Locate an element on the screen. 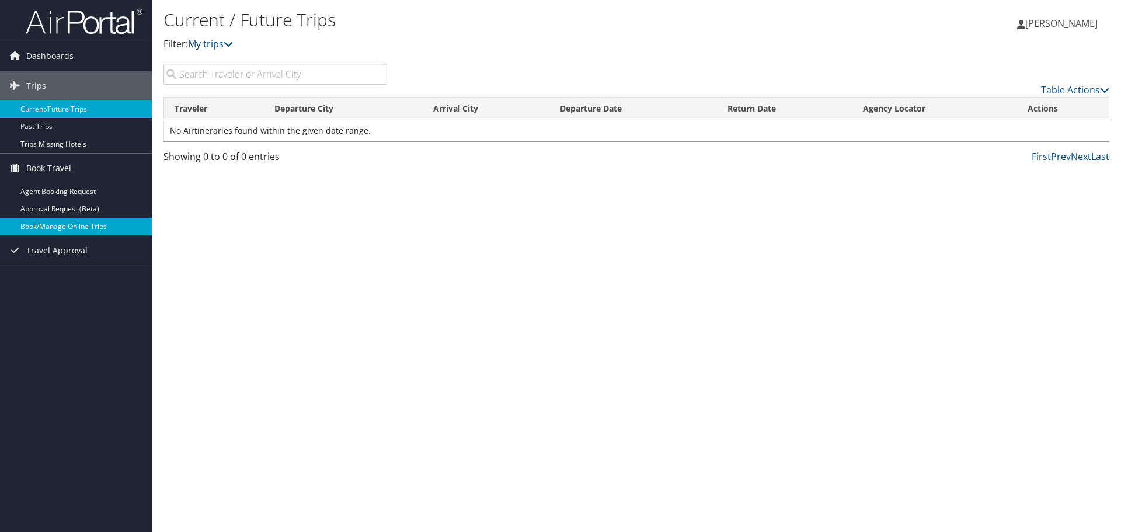 This screenshot has width=1121, height=532. span: Trips is located at coordinates (36, 86).